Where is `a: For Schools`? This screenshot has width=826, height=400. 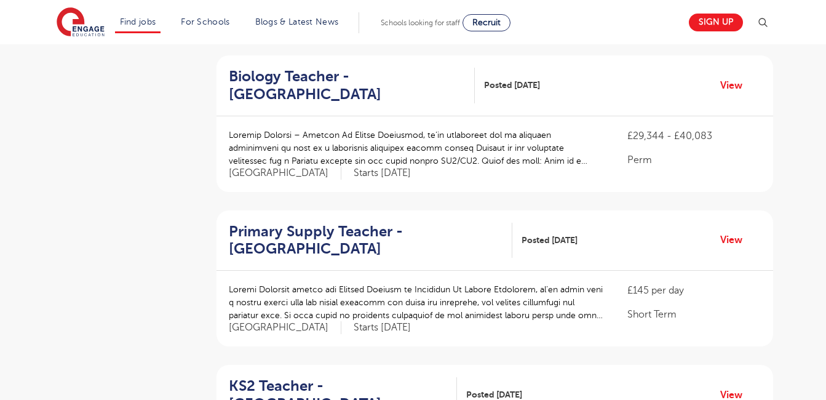
a: For Schools is located at coordinates (205, 22).